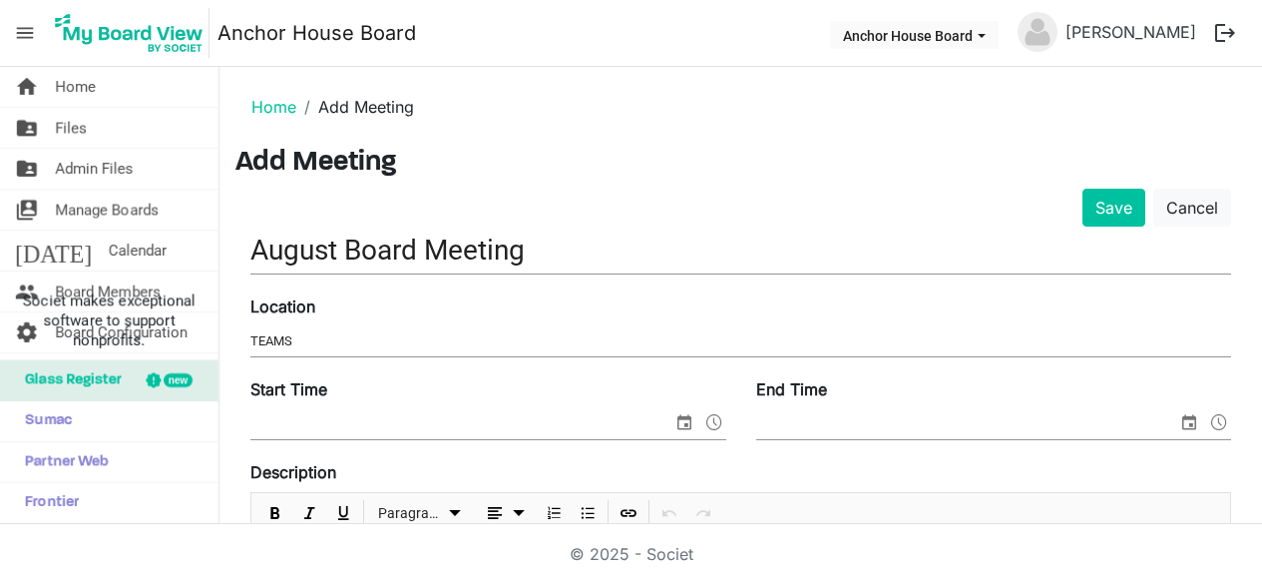  I want to click on div: Underline, so click(343, 514).